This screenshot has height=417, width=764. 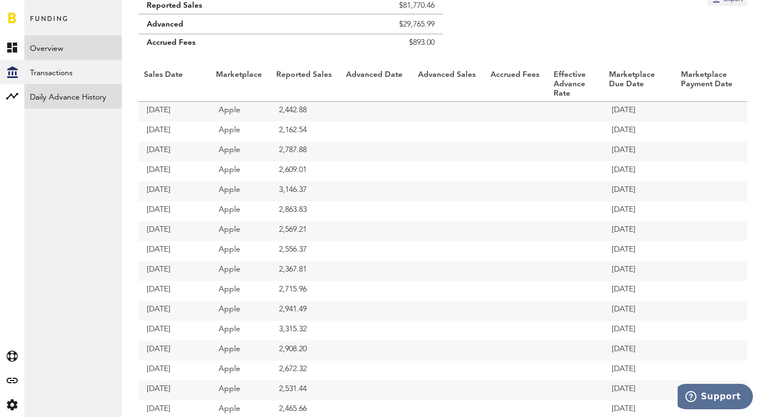 What do you see at coordinates (73, 48) in the screenshot?
I see `a: Overview` at bounding box center [73, 48].